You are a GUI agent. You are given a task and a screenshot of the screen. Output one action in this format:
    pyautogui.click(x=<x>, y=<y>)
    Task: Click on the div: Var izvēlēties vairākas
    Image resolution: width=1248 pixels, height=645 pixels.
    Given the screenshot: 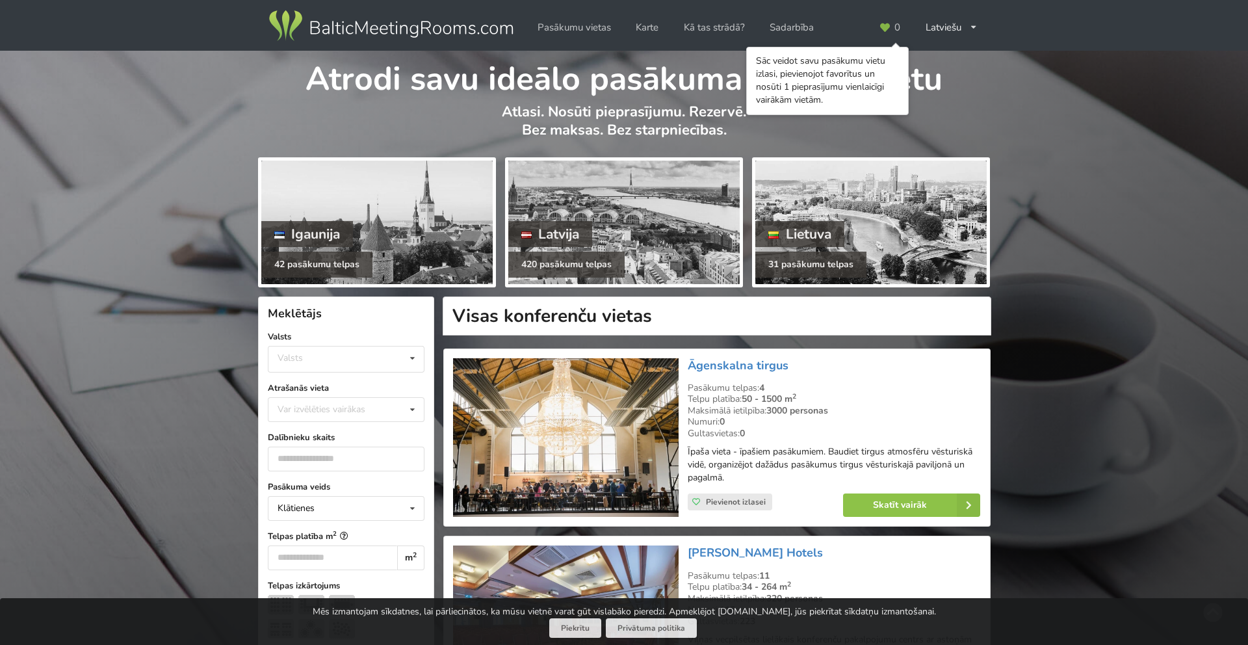 What is the action you would take?
    pyautogui.click(x=334, y=409)
    